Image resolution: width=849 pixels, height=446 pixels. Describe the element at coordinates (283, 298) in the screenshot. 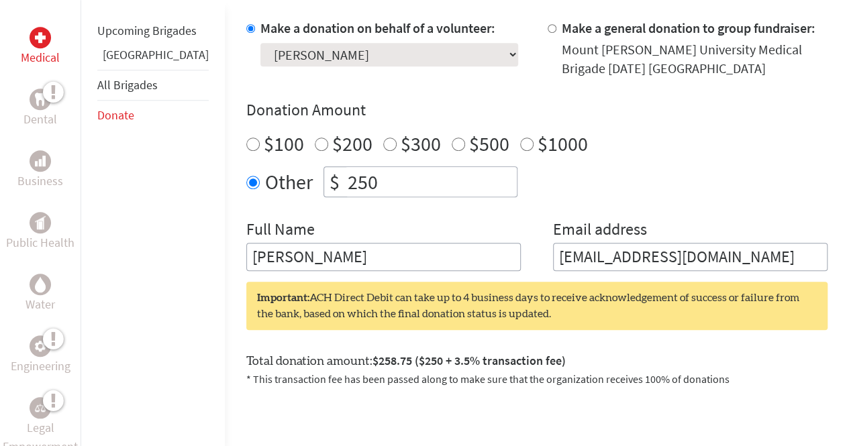

I see `strong: Important:` at that location.